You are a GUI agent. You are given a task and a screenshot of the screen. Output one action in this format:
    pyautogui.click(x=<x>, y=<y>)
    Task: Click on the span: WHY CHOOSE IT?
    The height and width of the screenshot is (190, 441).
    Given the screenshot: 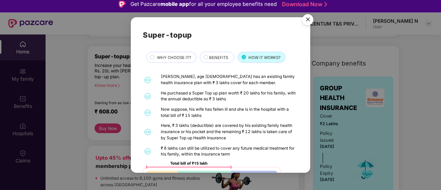 What is the action you would take?
    pyautogui.click(x=174, y=58)
    